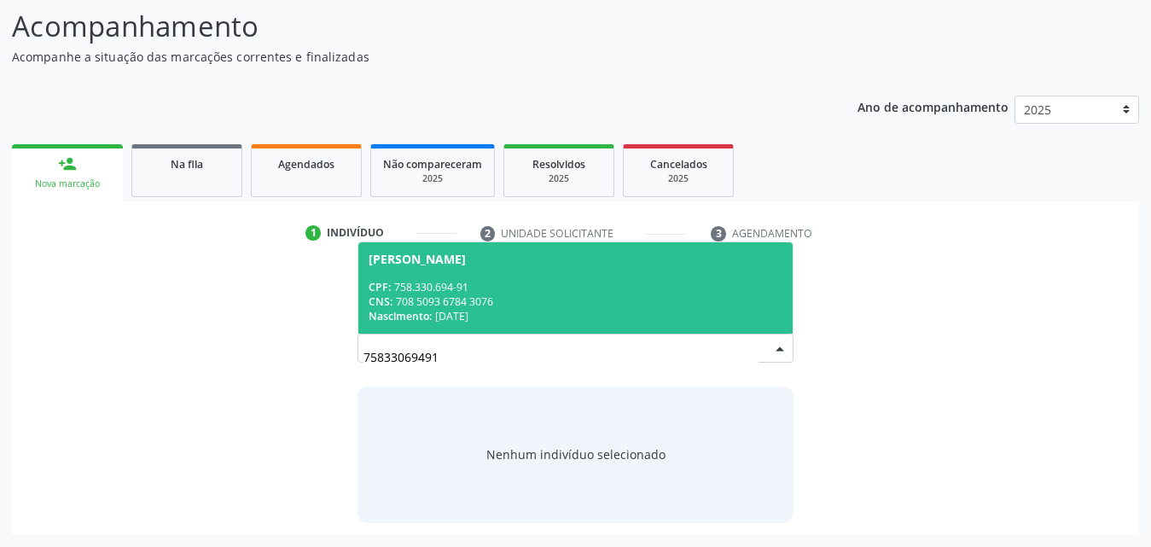 The image size is (1151, 547). I want to click on span: Cancelados, so click(678, 164).